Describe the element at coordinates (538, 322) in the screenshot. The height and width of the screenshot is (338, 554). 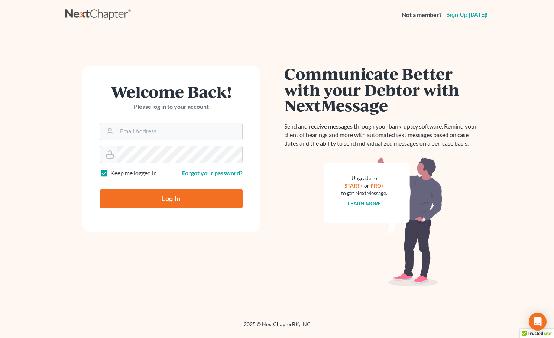
I see `div: Open Intercom Messenger` at that location.